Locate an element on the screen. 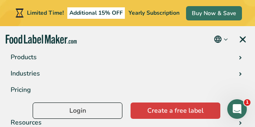 This screenshot has height=127, width=255. a: menu is located at coordinates (242, 39).